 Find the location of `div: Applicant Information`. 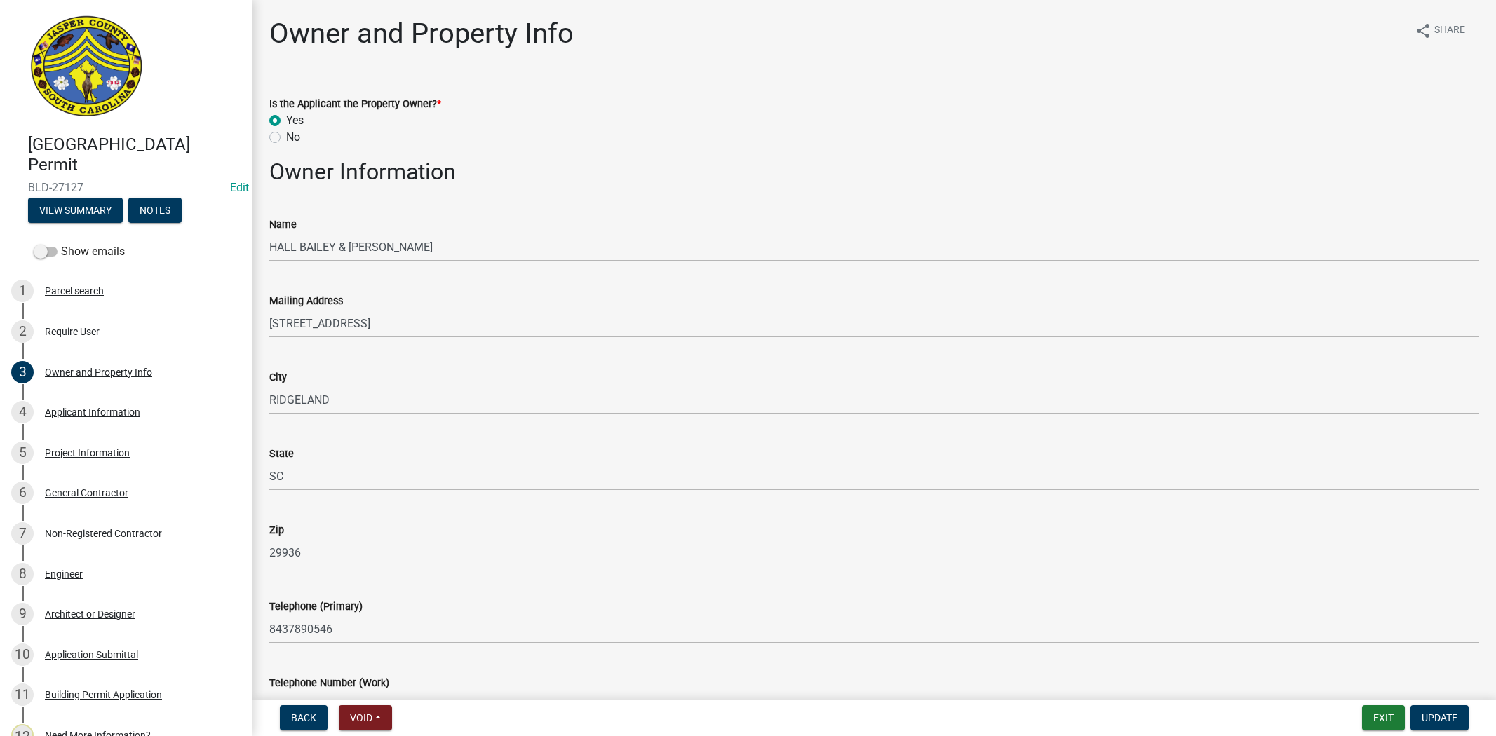

div: Applicant Information is located at coordinates (93, 412).